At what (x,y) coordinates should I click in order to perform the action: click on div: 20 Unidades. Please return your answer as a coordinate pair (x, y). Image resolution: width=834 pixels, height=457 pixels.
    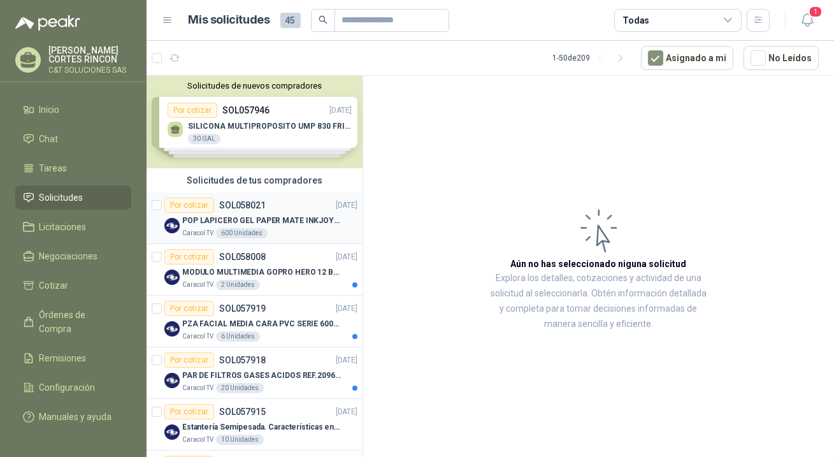
    Looking at the image, I should click on (240, 388).